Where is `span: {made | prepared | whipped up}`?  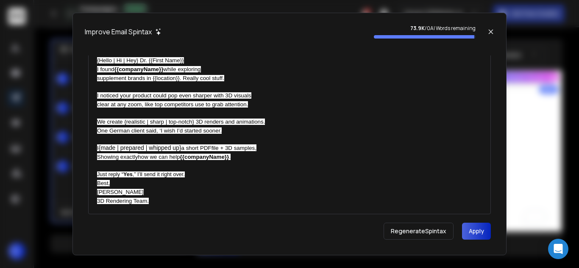 span: {made | prepared | whipped up} is located at coordinates (140, 148).